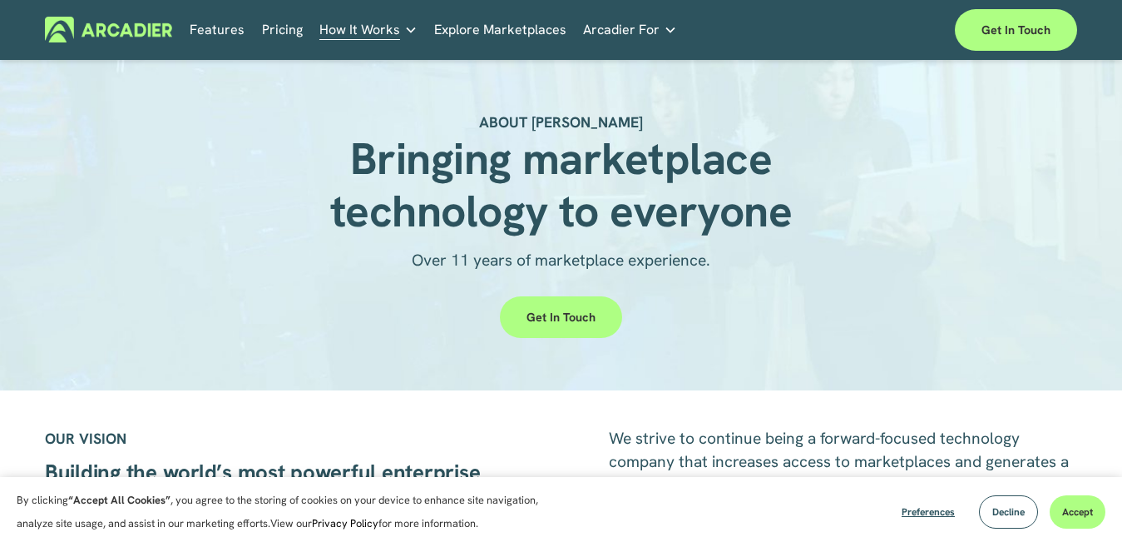  What do you see at coordinates (561, 260) in the screenshot?
I see `span: Over 11 years of marketplace experience.` at bounding box center [561, 260].